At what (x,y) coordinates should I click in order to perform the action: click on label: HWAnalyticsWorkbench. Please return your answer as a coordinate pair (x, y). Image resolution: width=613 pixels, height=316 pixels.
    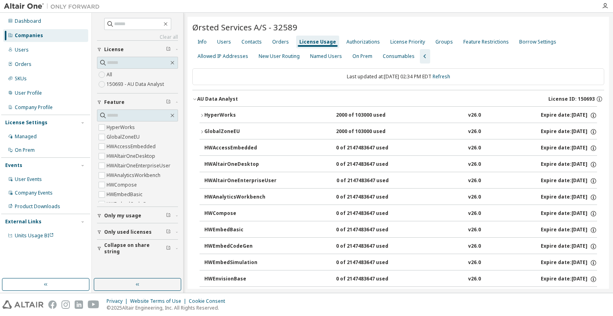
    Looking at the image, I should click on (134, 175).